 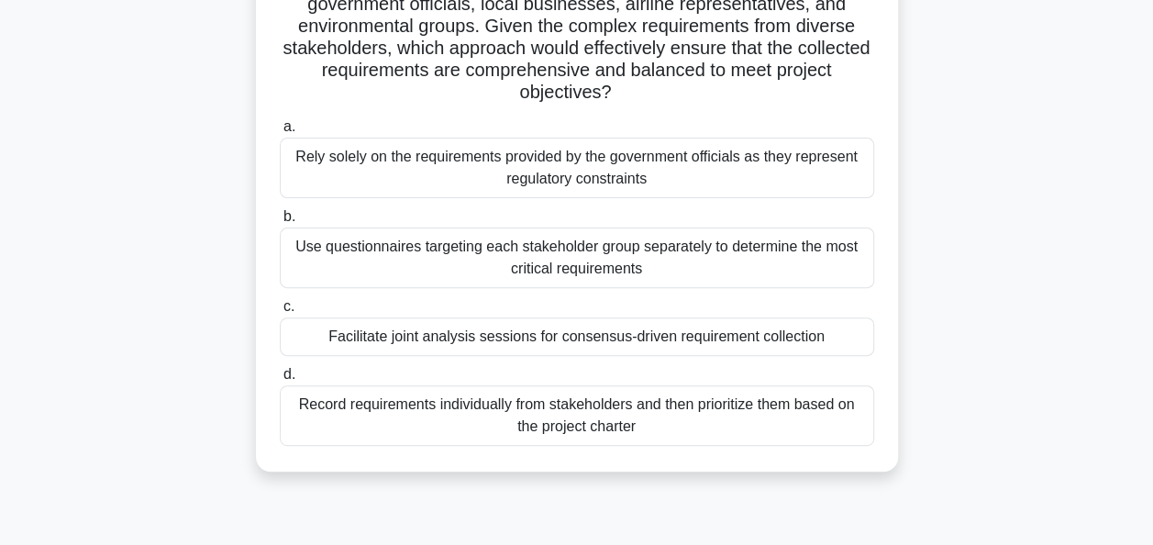 I want to click on span: a., so click(x=289, y=126).